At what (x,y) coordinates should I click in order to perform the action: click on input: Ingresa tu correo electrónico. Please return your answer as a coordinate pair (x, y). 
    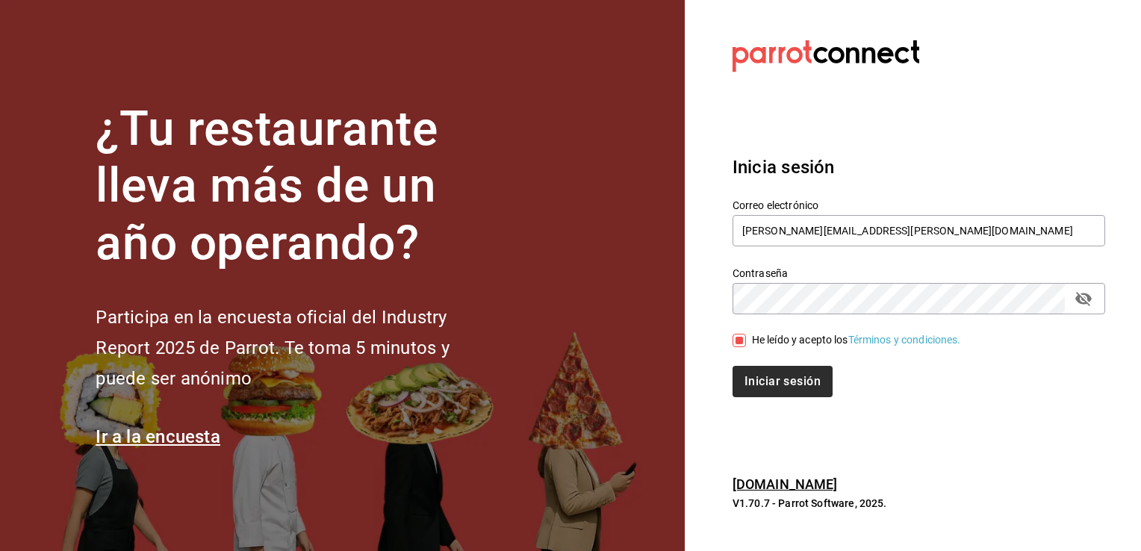
    Looking at the image, I should click on (919, 231).